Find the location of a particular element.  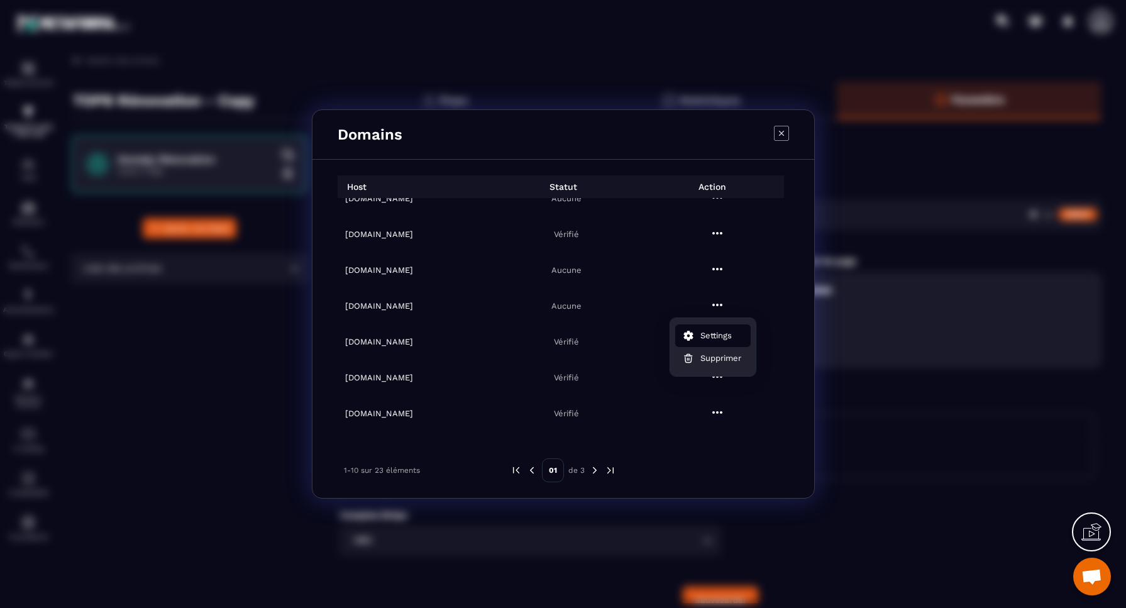

p: Statut is located at coordinates (560, 187).